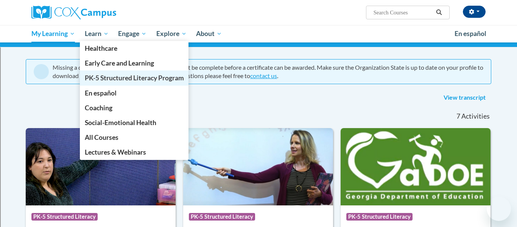 The height and width of the screenshot is (227, 517). I want to click on a: About, so click(209, 34).